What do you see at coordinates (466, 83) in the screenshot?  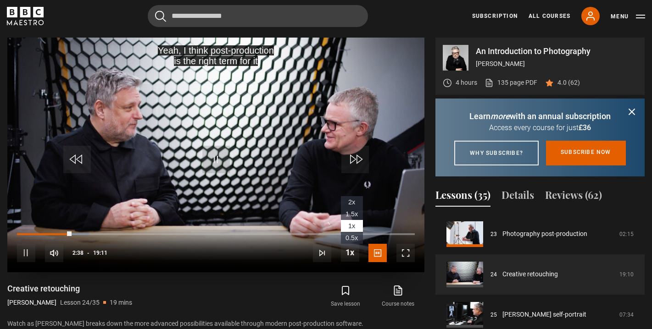 I see `p: 4 hours` at bounding box center [466, 83].